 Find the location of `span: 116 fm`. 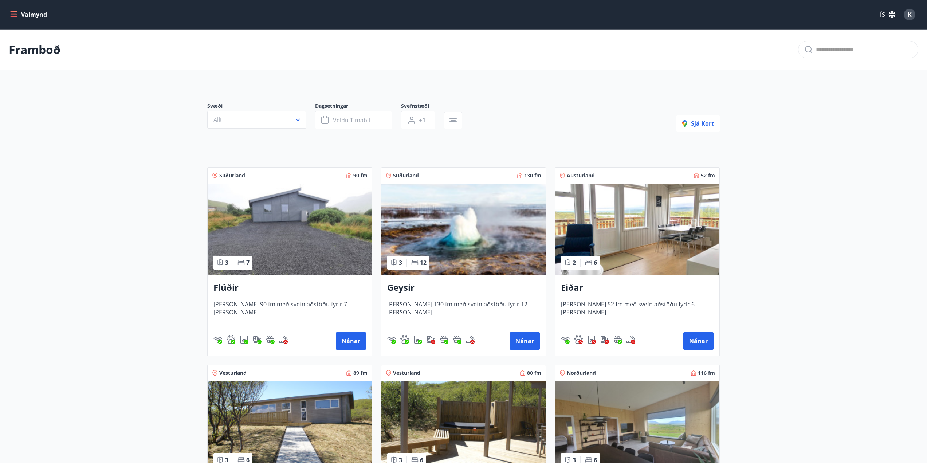

span: 116 fm is located at coordinates (706, 373).